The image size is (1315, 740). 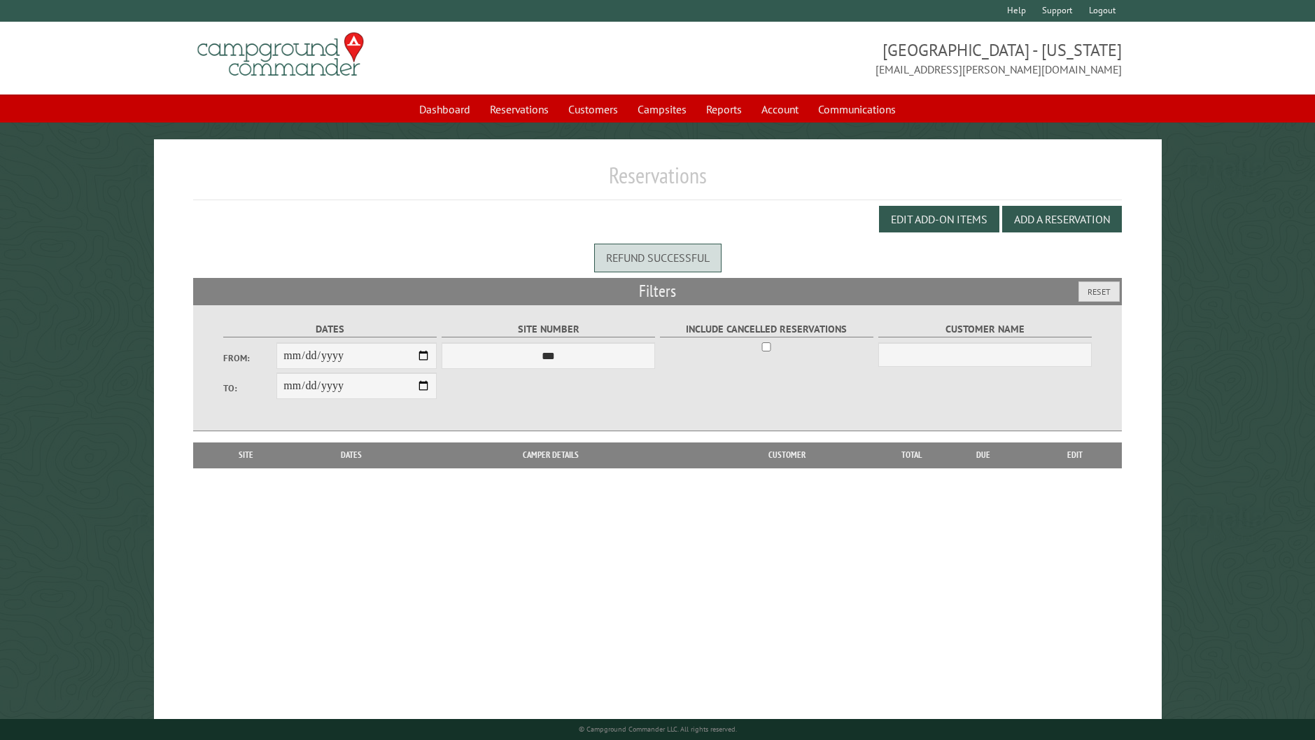 I want to click on small: © Campground Commander LLC. All rights reserved., so click(x=658, y=729).